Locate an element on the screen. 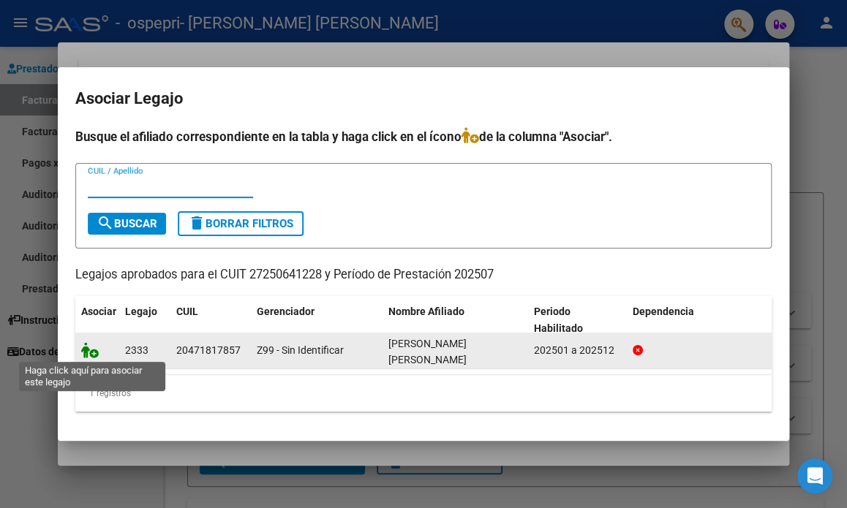 The width and height of the screenshot is (847, 508). div: 1 registros is located at coordinates (423, 393).